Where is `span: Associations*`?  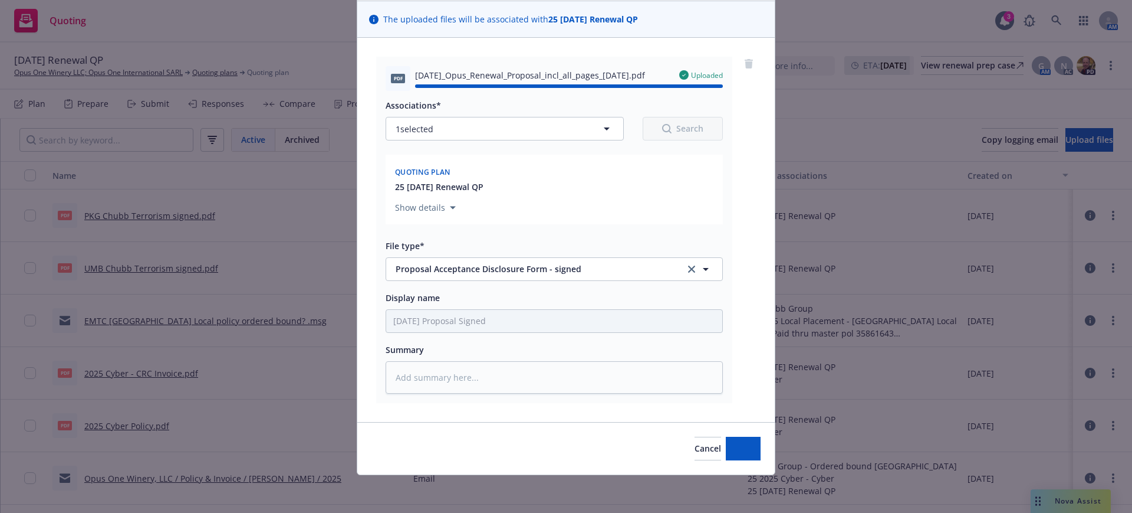 span: Associations* is located at coordinates (413, 105).